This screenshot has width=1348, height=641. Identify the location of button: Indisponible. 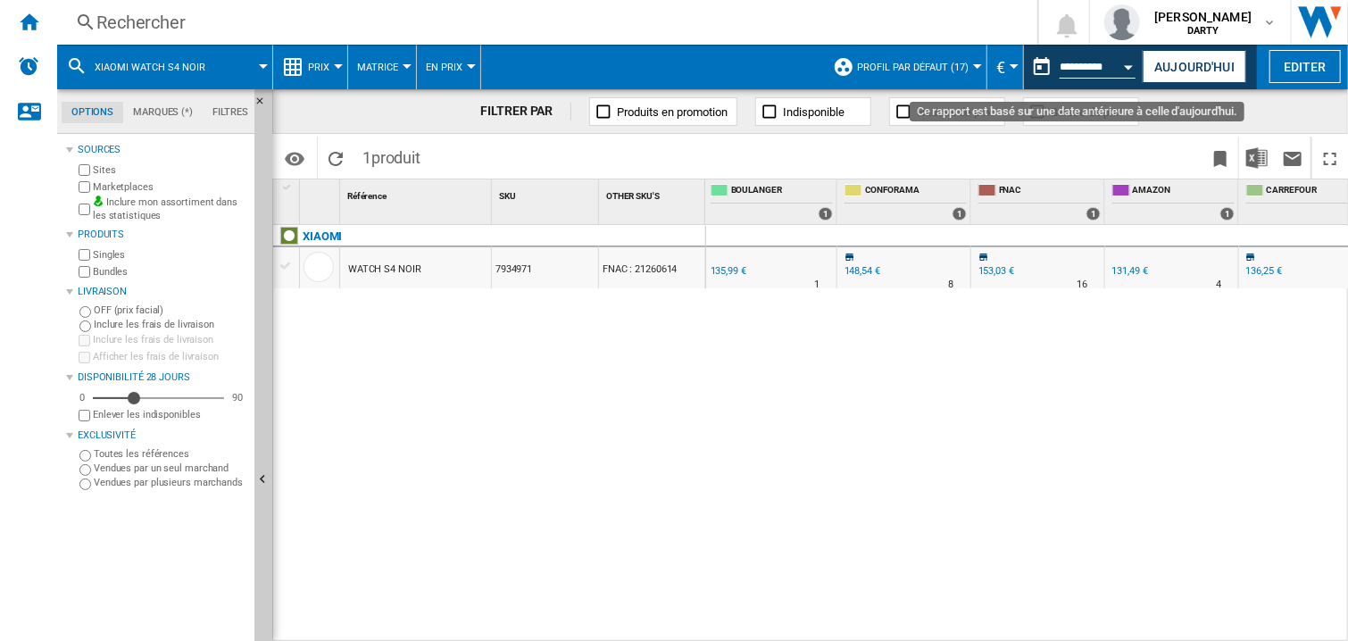
(813, 112).